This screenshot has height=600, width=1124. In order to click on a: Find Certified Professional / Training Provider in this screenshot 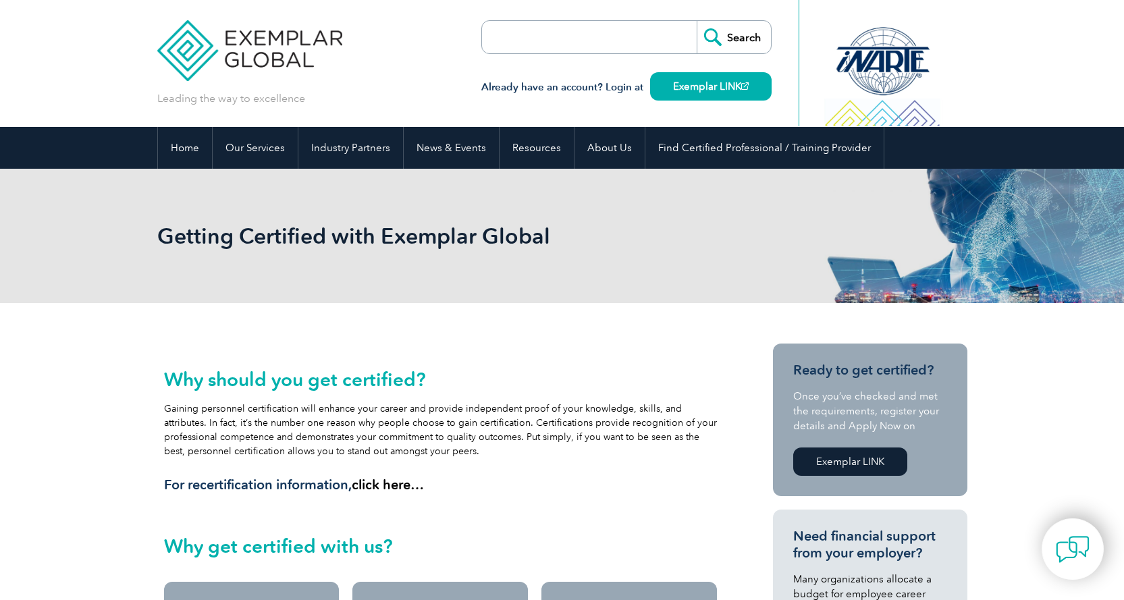, I will do `click(764, 148)`.